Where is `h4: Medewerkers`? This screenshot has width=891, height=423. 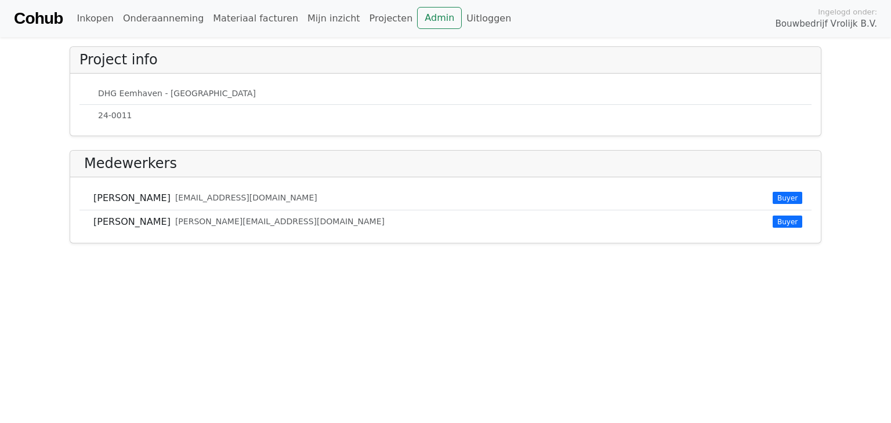 h4: Medewerkers is located at coordinates (130, 164).